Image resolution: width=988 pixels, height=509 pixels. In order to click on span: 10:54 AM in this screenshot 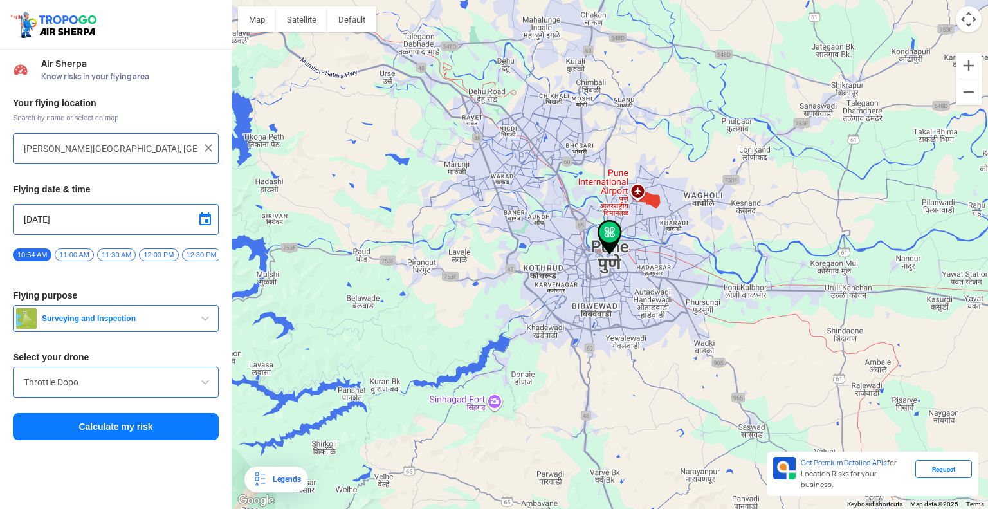, I will do `click(32, 255)`.